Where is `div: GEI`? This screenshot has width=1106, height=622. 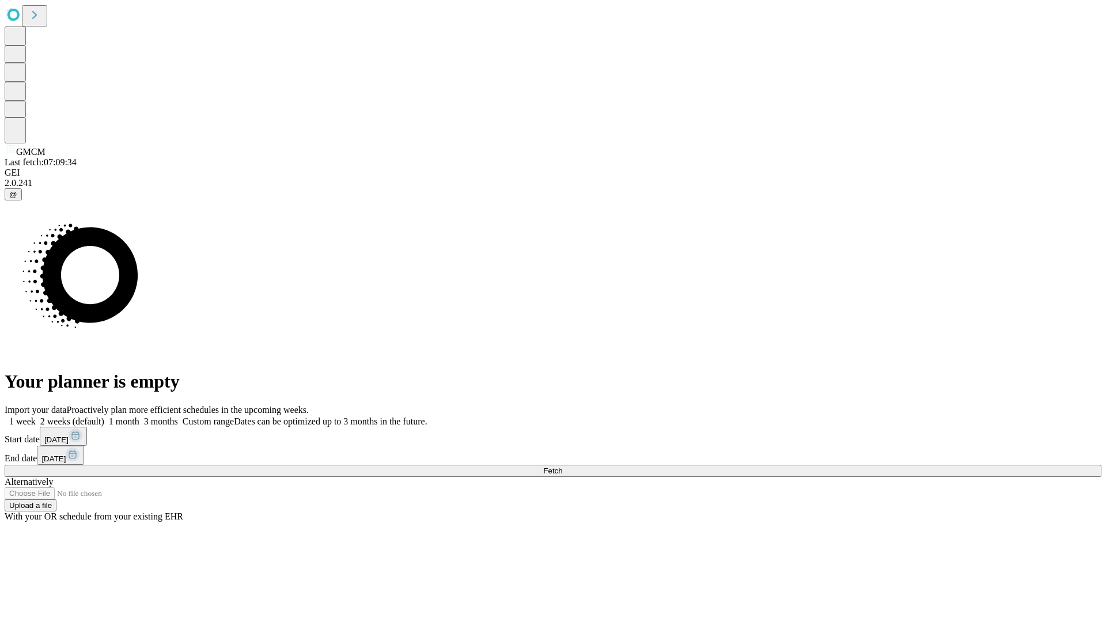 div: GEI is located at coordinates (553, 173).